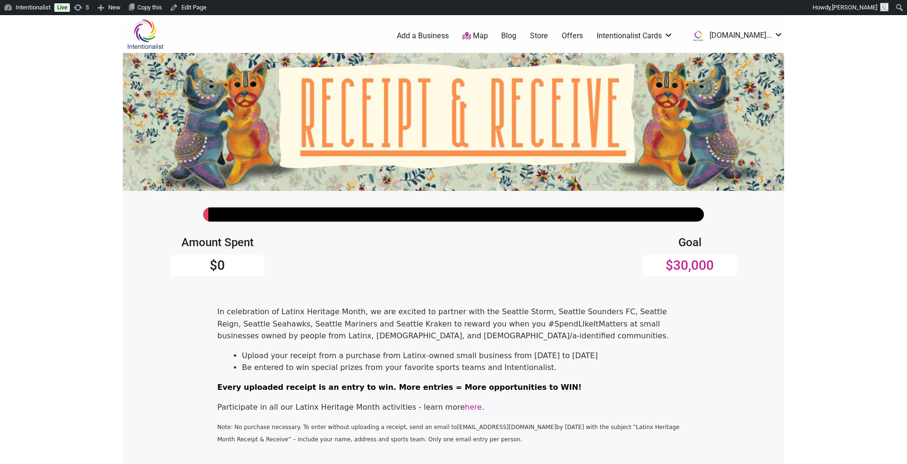 This screenshot has height=464, width=907. I want to click on li: Intentionalist Cards, so click(635, 36).